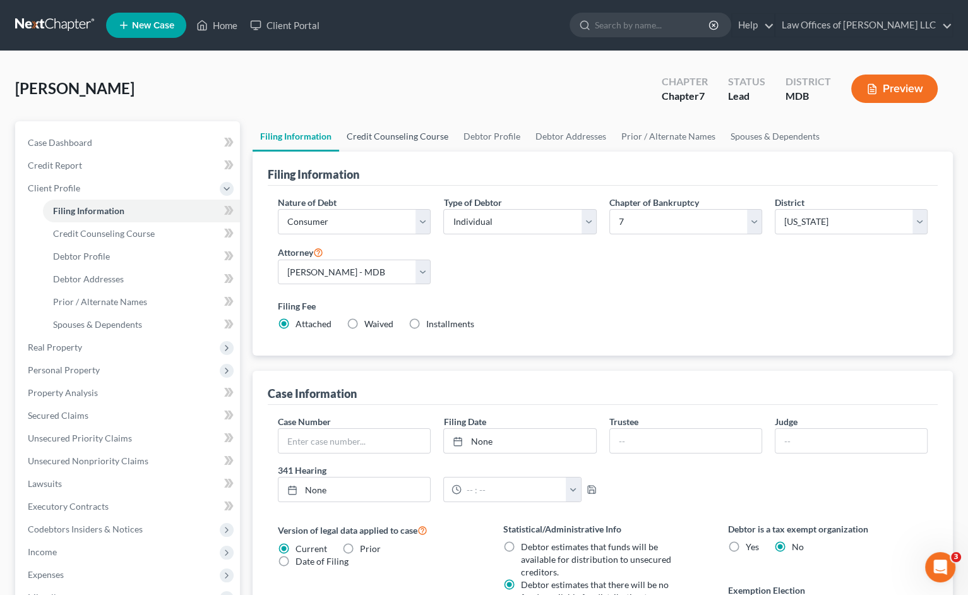 This screenshot has height=595, width=968. Describe the element at coordinates (378, 530) in the screenshot. I see `label: Version of legal data applied to case` at that location.